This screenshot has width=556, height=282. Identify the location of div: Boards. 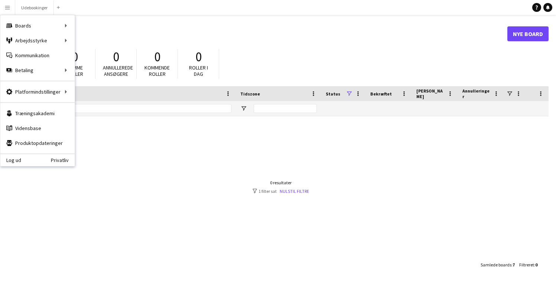
(37, 26).